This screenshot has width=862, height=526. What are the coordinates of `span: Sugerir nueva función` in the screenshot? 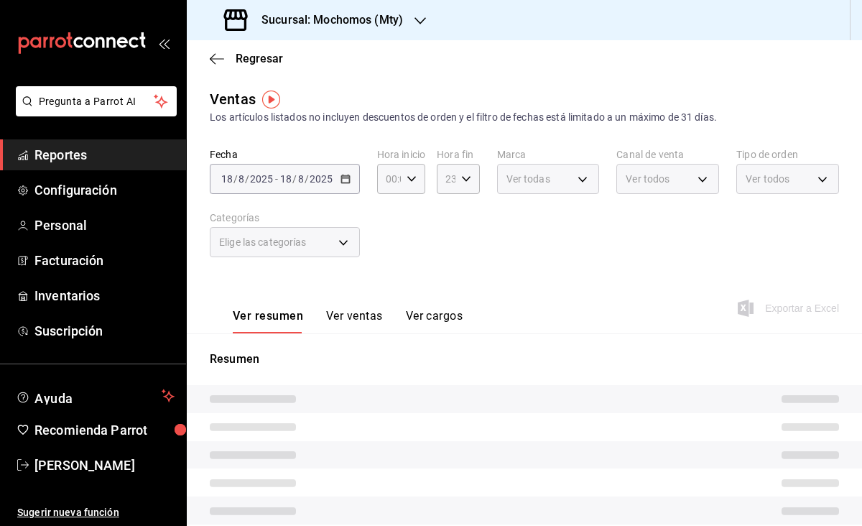 It's located at (96, 512).